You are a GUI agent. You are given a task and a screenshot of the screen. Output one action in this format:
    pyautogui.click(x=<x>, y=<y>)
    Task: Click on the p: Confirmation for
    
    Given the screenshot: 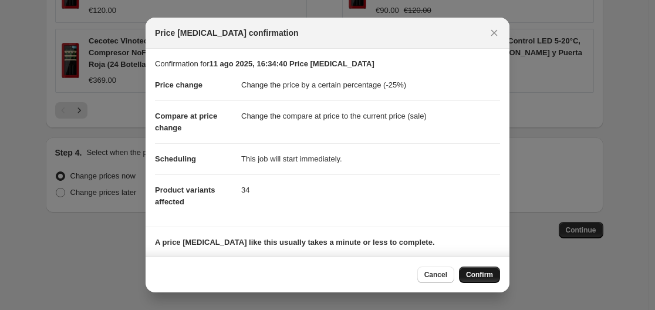 What is the action you would take?
    pyautogui.click(x=327, y=64)
    